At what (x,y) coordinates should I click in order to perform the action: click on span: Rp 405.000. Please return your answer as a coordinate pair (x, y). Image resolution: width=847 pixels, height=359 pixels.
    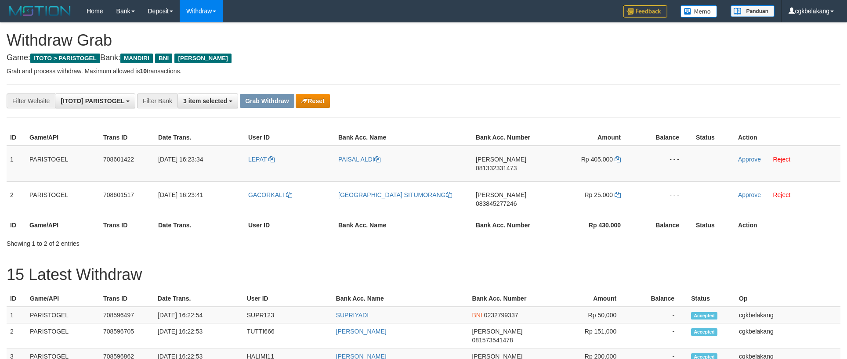
    Looking at the image, I should click on (597, 159).